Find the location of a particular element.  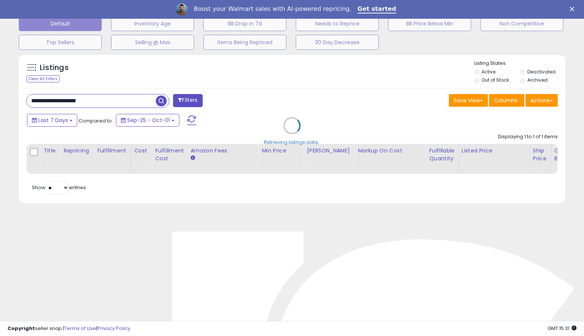

button: Top Sellers is located at coordinates (60, 42).